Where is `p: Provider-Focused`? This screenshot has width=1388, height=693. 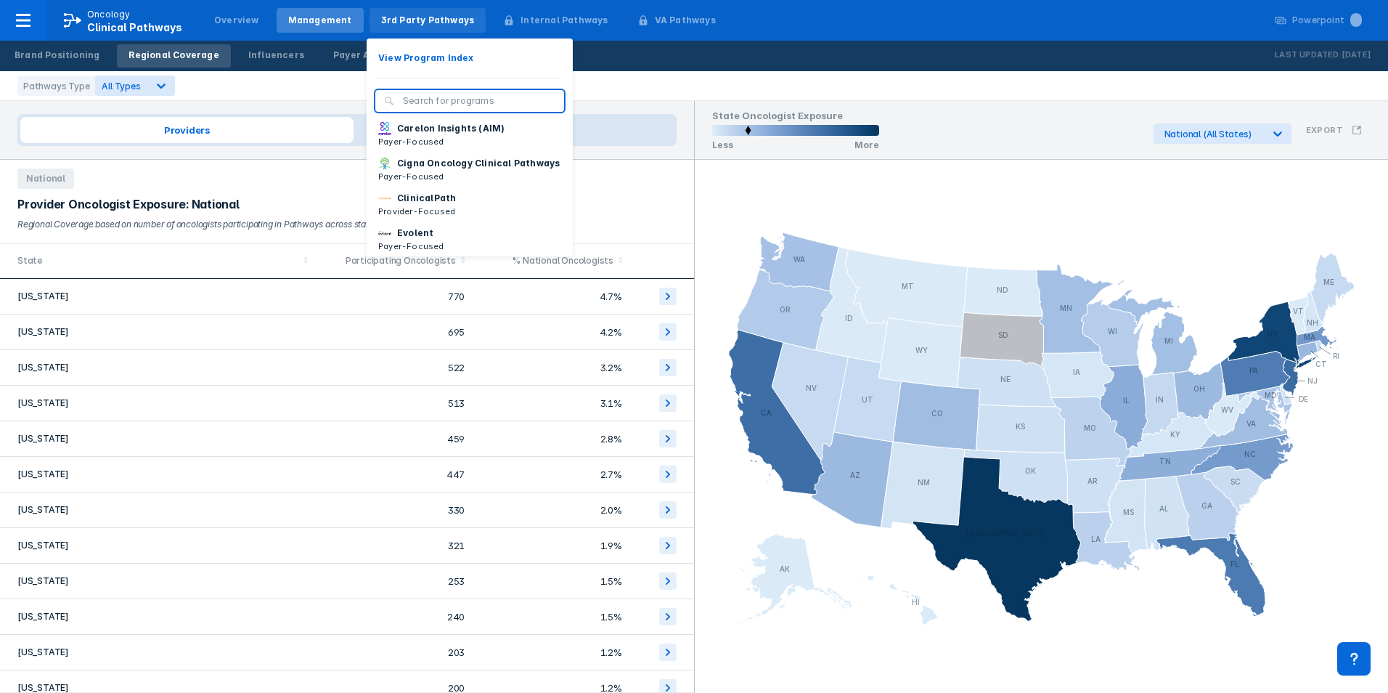
p: Provider-Focused is located at coordinates (417, 211).